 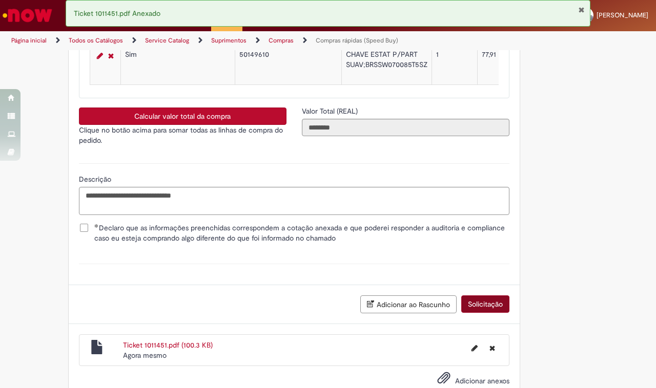 I want to click on a: Editar Linha 1, so click(x=100, y=56).